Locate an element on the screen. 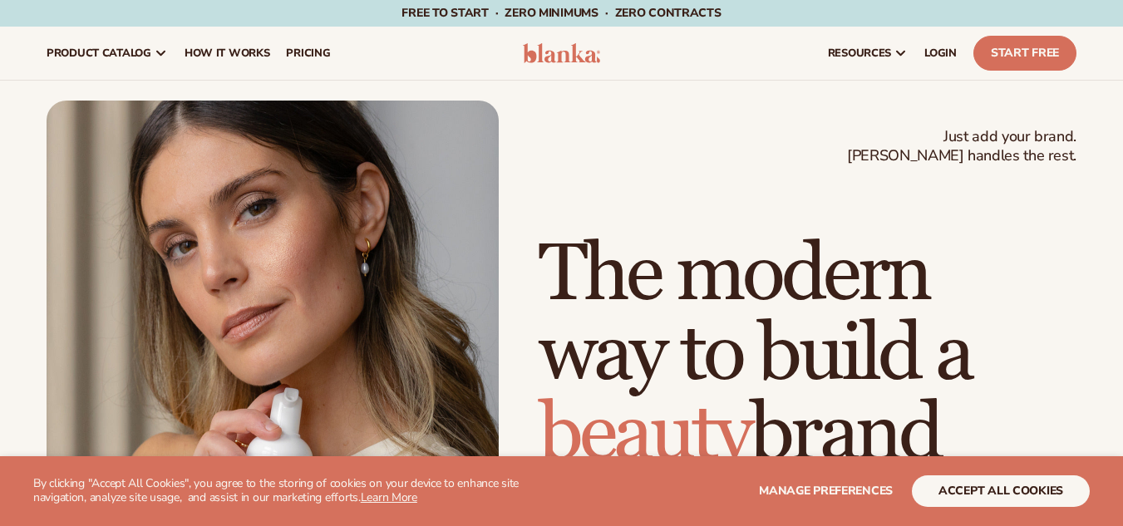 Image resolution: width=1123 pixels, height=526 pixels. span: Free to start · ZERO minimums · ZERO contracts is located at coordinates (561, 12).